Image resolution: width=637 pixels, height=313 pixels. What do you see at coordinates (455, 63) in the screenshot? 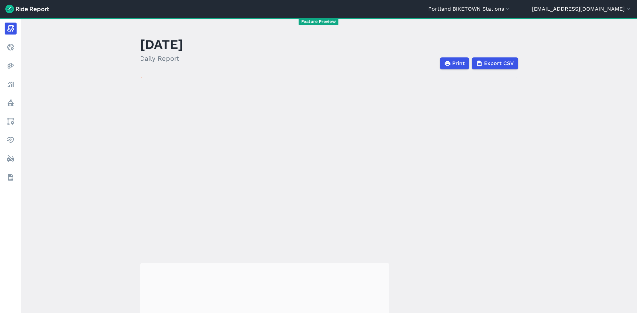
I see `button: Print` at bounding box center [455, 63].